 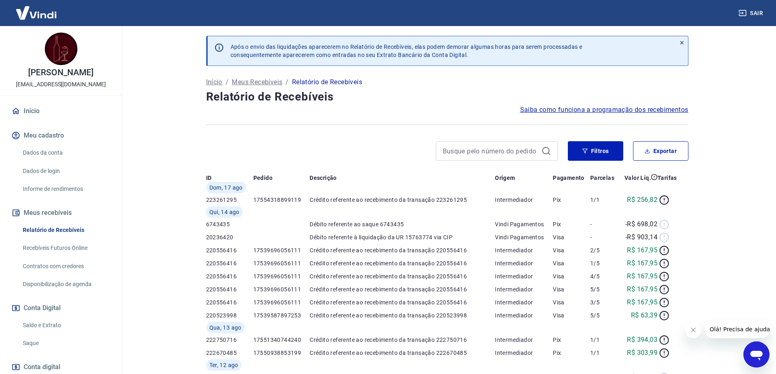 I want to click on a: Relatório de Recebíveis, so click(x=66, y=230).